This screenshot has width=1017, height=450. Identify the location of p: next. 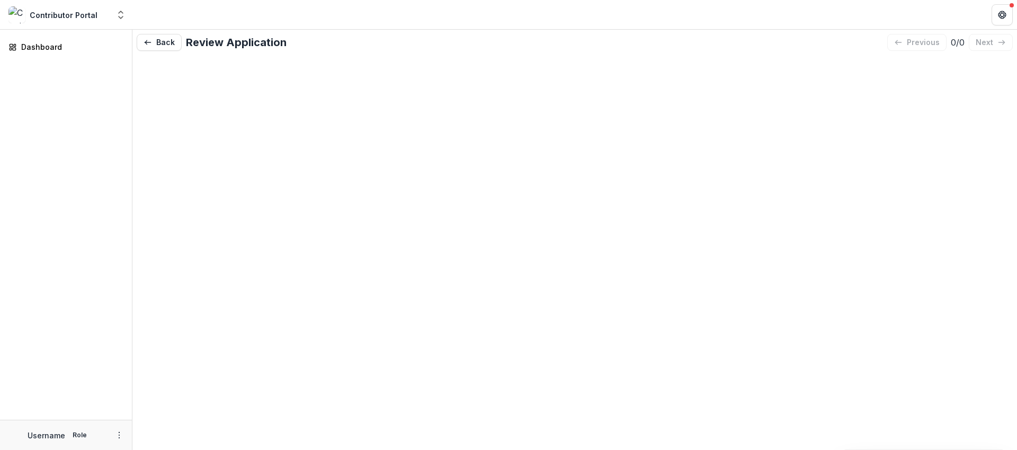
(984, 42).